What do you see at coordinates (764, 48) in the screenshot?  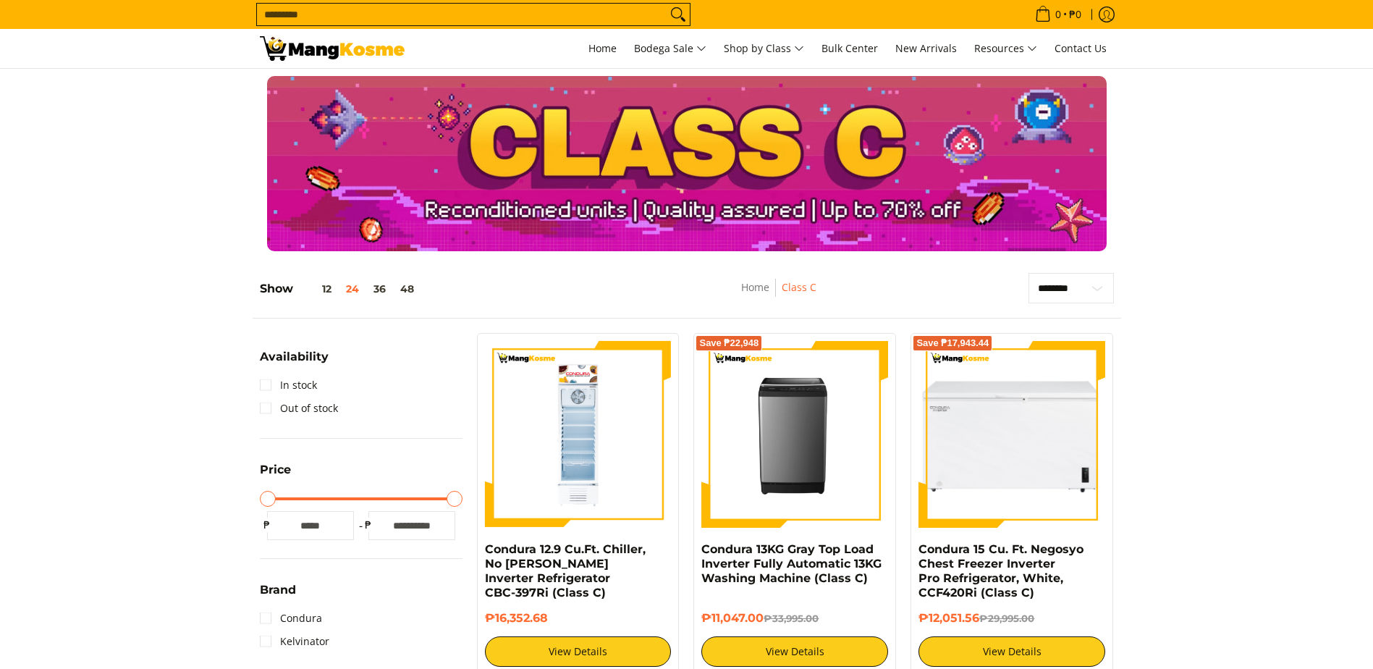 I see `a: Shop by Class` at bounding box center [764, 48].